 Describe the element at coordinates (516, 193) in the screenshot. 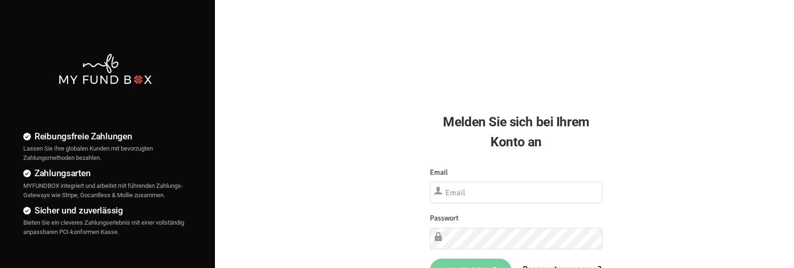

I see `input: Email` at that location.